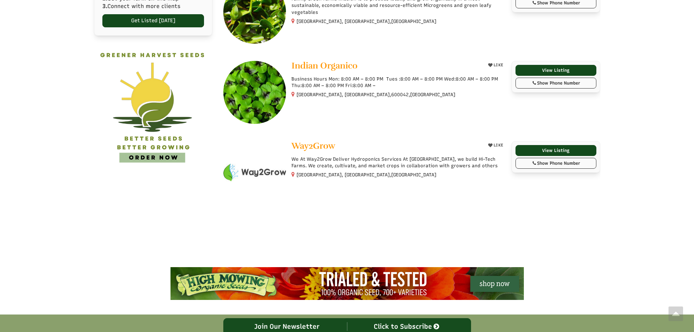  I want to click on img: Way2Grow, so click(254, 172).